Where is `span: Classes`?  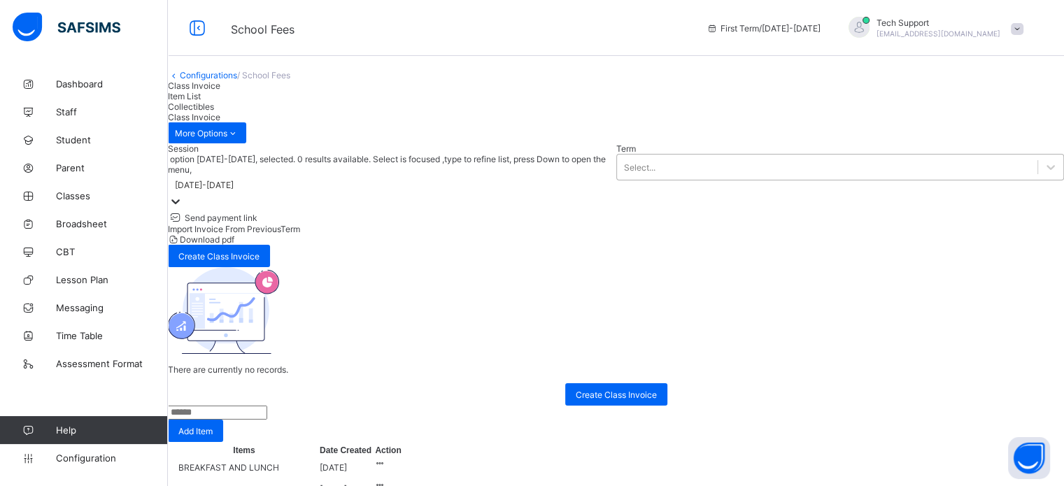
span: Classes is located at coordinates (112, 196).